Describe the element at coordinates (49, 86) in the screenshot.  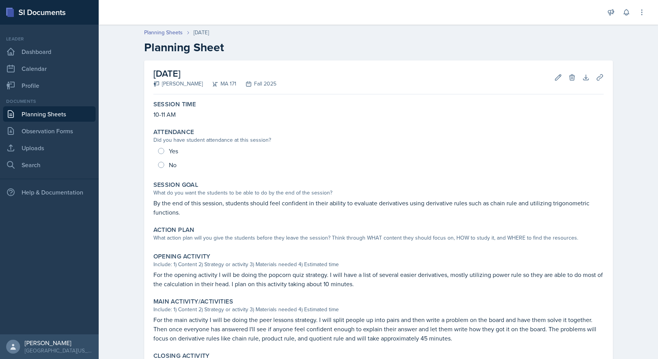
I see `a: Profile` at that location.